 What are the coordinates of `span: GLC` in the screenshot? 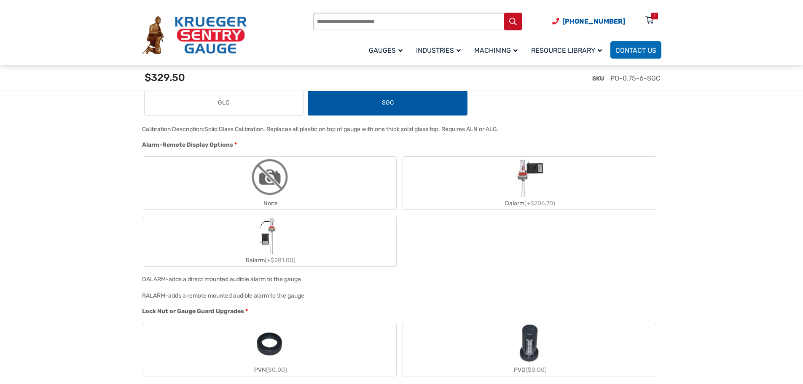 It's located at (223, 102).